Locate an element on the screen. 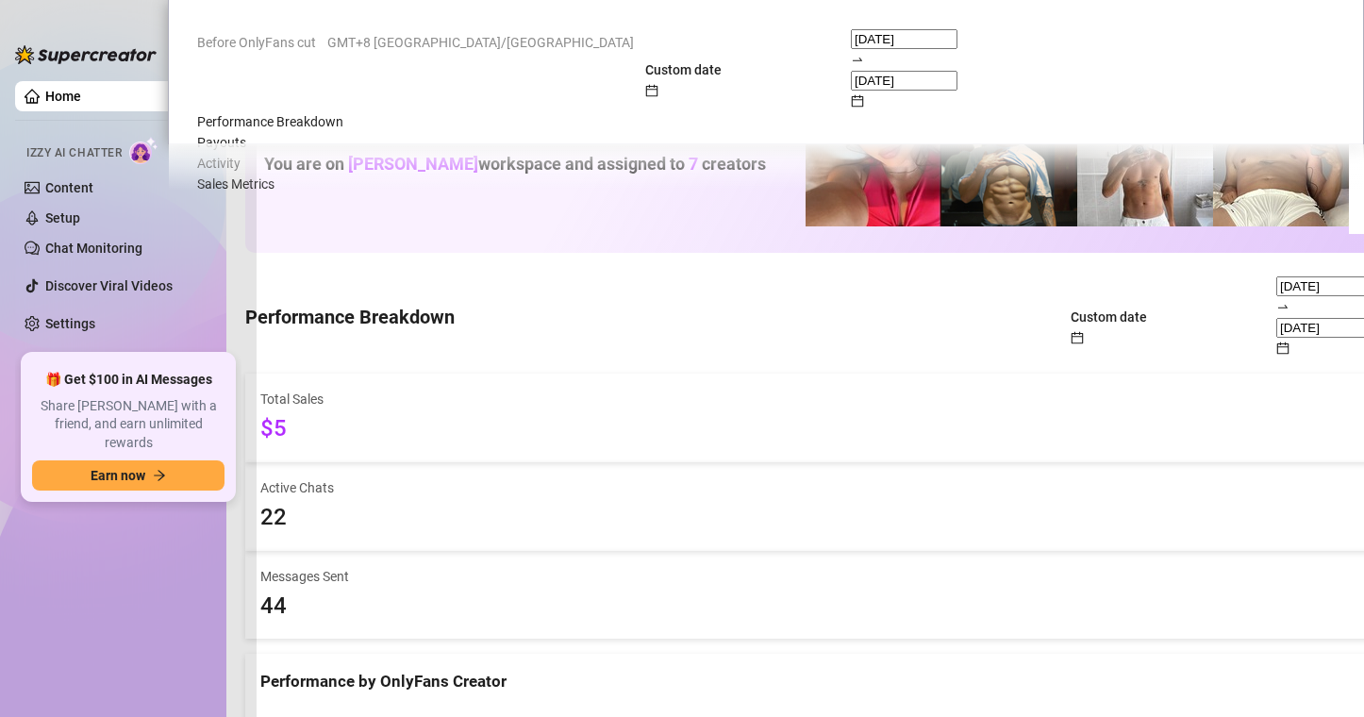  a: Setup is located at coordinates (62, 218).